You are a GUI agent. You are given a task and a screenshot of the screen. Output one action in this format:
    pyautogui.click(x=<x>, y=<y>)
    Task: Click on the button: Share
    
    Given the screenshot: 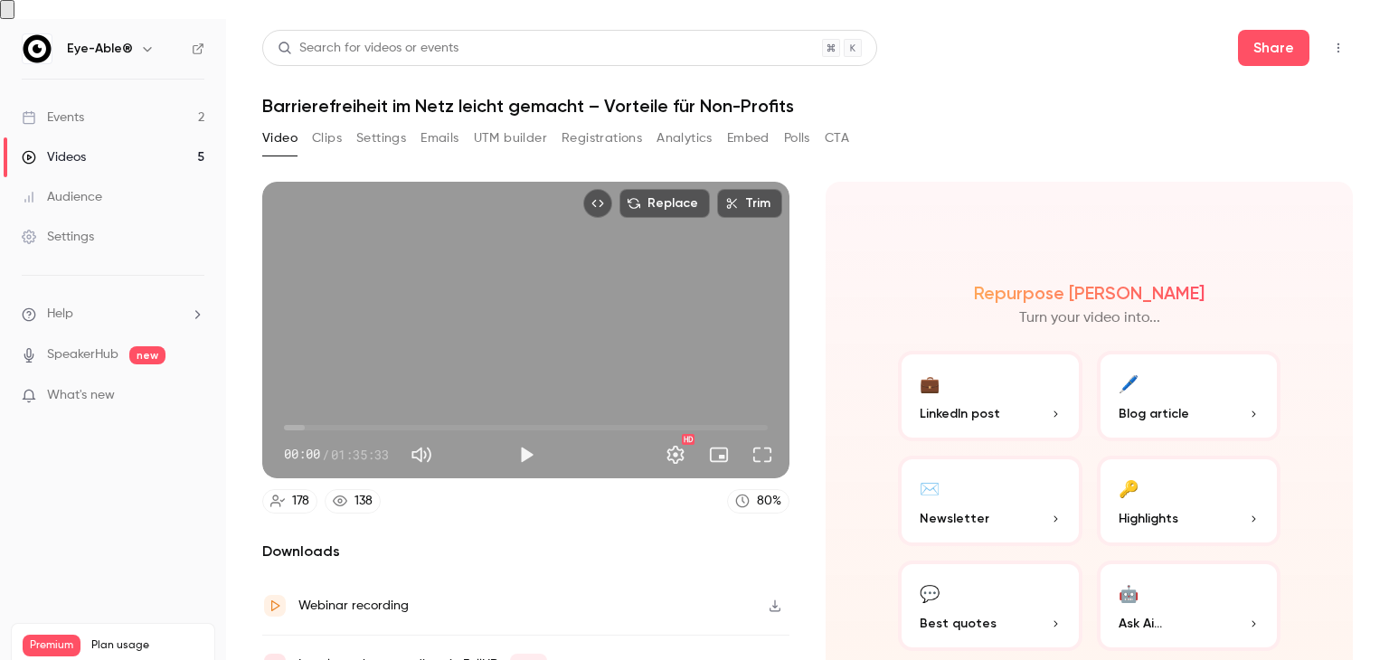 What is the action you would take?
    pyautogui.click(x=1273, y=48)
    